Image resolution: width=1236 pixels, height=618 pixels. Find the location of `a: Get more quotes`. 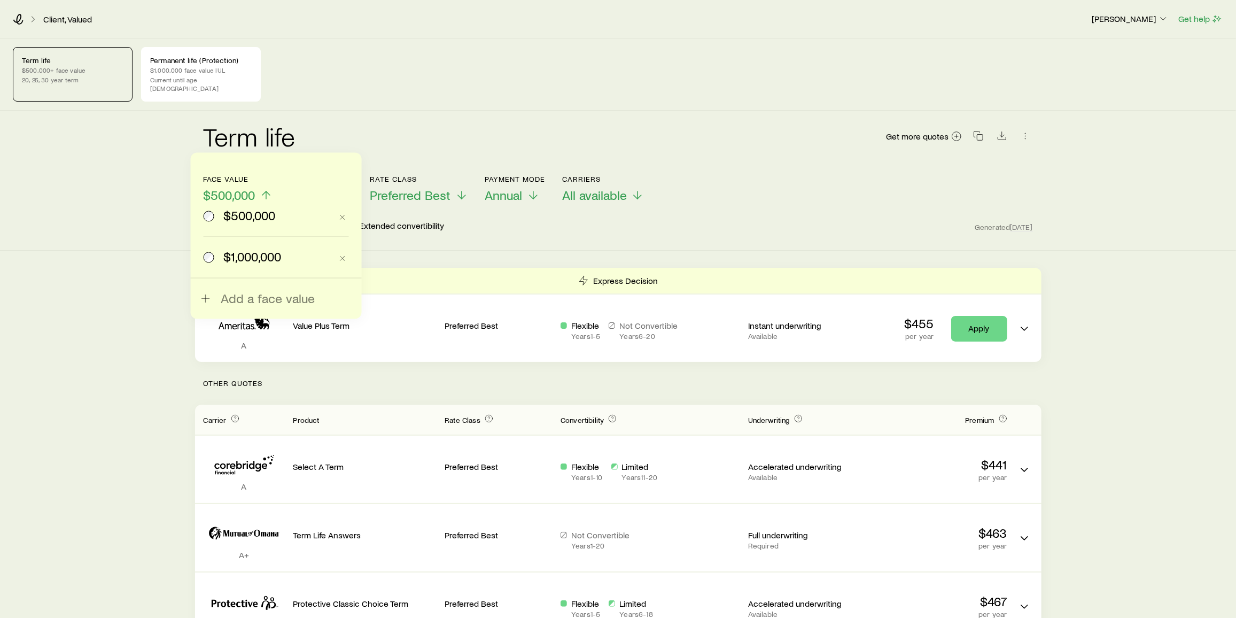

a: Get more quotes is located at coordinates (924, 136).